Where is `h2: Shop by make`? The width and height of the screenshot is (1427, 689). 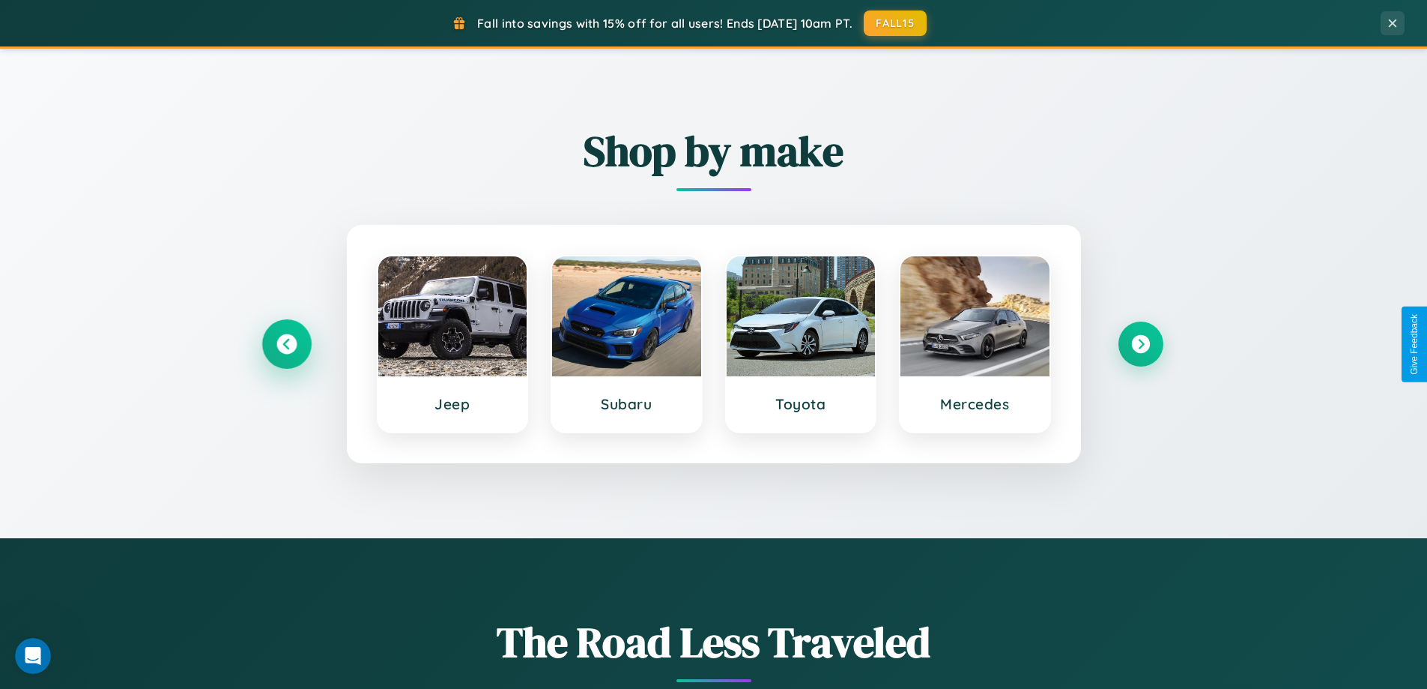 h2: Shop by make is located at coordinates (714, 151).